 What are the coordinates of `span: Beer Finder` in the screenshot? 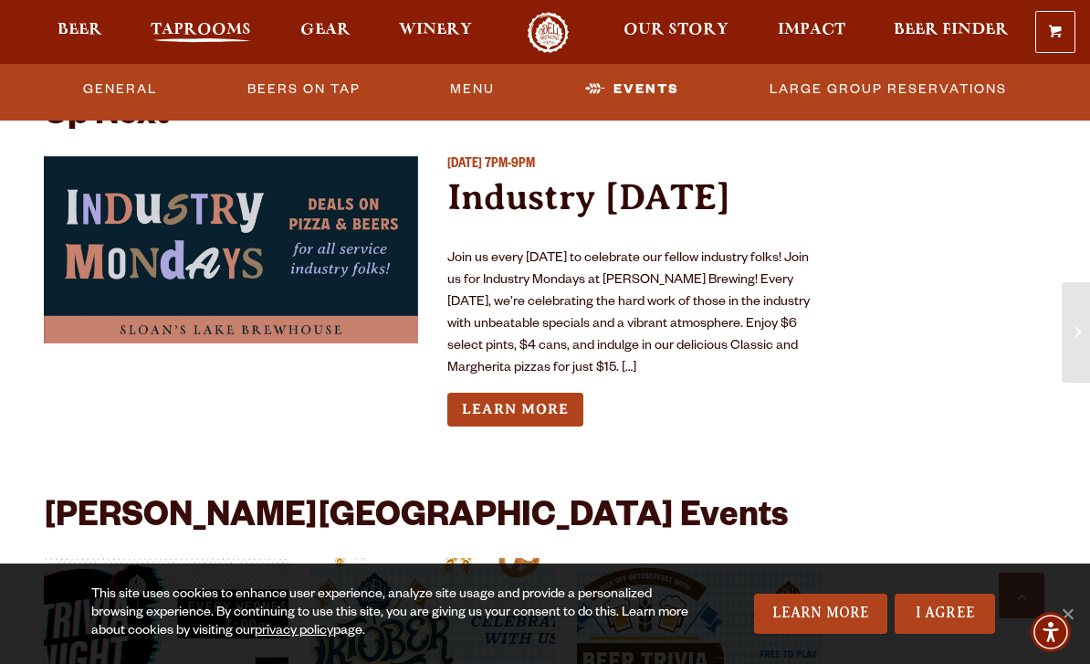 It's located at (952, 30).